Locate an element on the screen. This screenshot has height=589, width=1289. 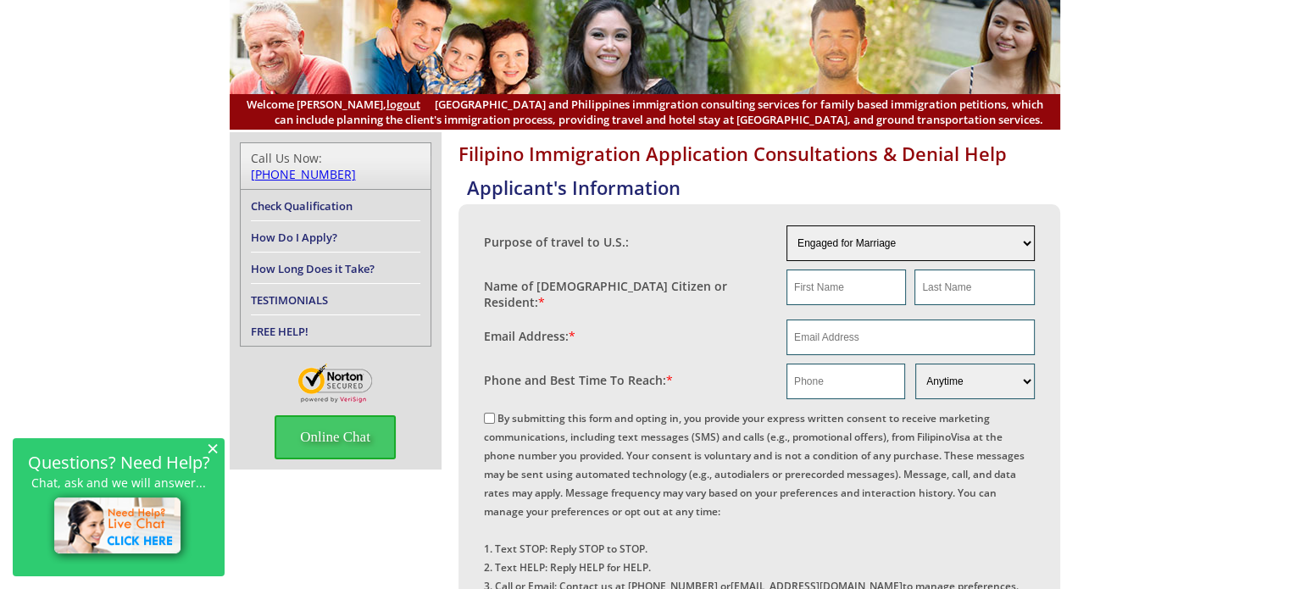
a: Check Qualification is located at coordinates (302, 206).